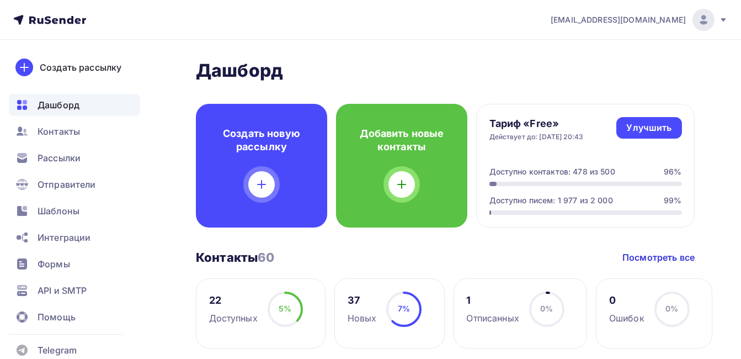  I want to click on h3: Контакты, so click(235, 257).